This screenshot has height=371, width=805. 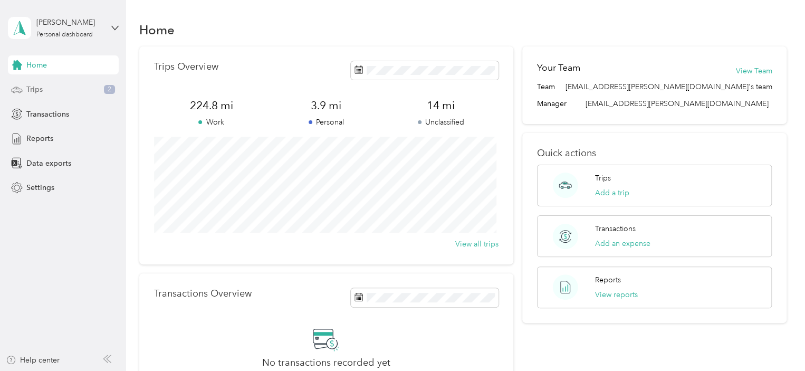 What do you see at coordinates (33, 360) in the screenshot?
I see `div: Help center` at bounding box center [33, 360].